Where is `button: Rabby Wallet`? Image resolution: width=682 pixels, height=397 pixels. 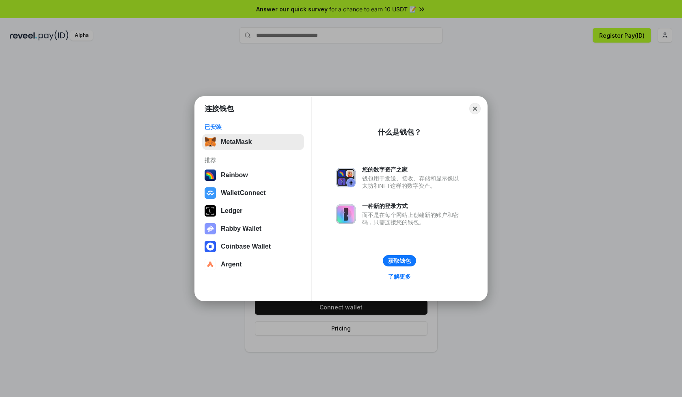 button: Rabby Wallet is located at coordinates (253, 229).